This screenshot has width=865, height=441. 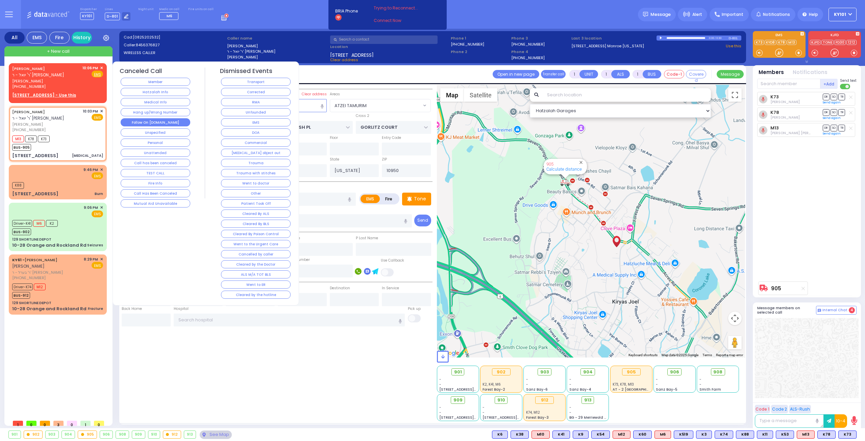 What do you see at coordinates (829, 84) in the screenshot?
I see `button: +Add` at bounding box center [829, 84].